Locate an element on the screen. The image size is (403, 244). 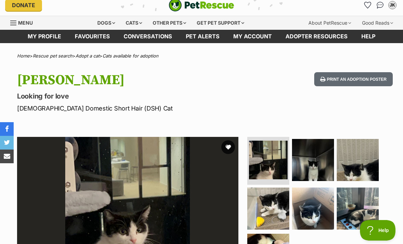
a: Home is located at coordinates (23, 56).